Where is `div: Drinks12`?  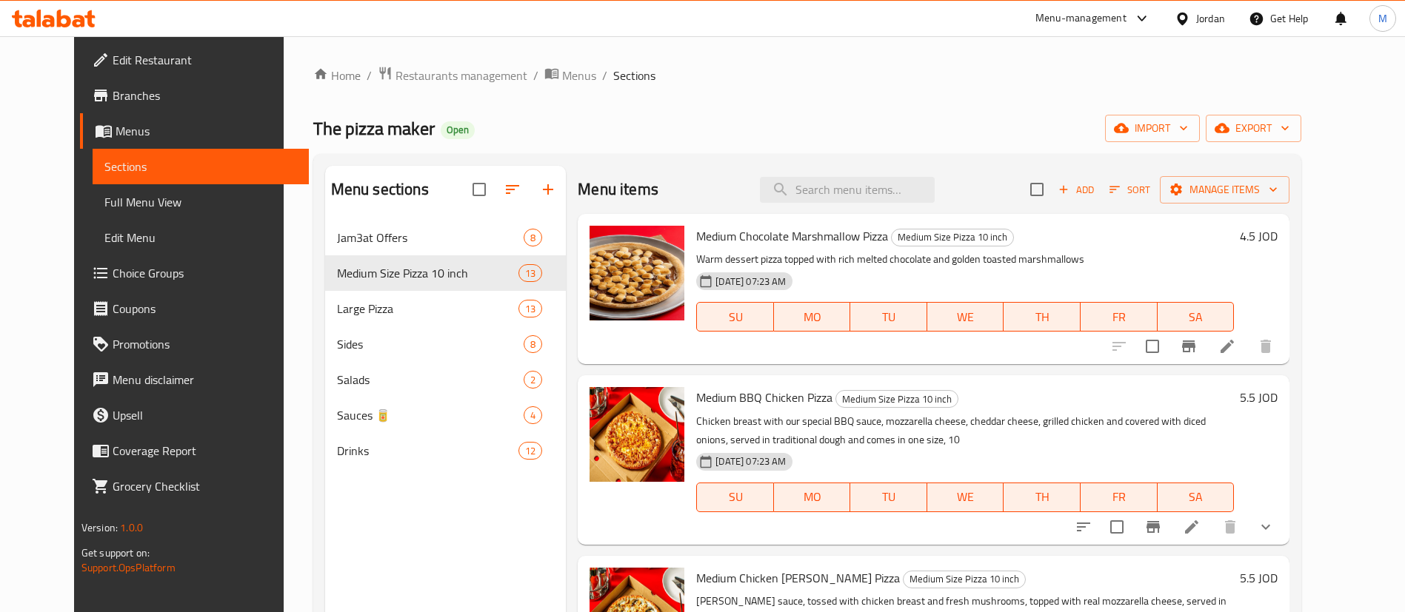 div: Drinks12 is located at coordinates (446, 451).